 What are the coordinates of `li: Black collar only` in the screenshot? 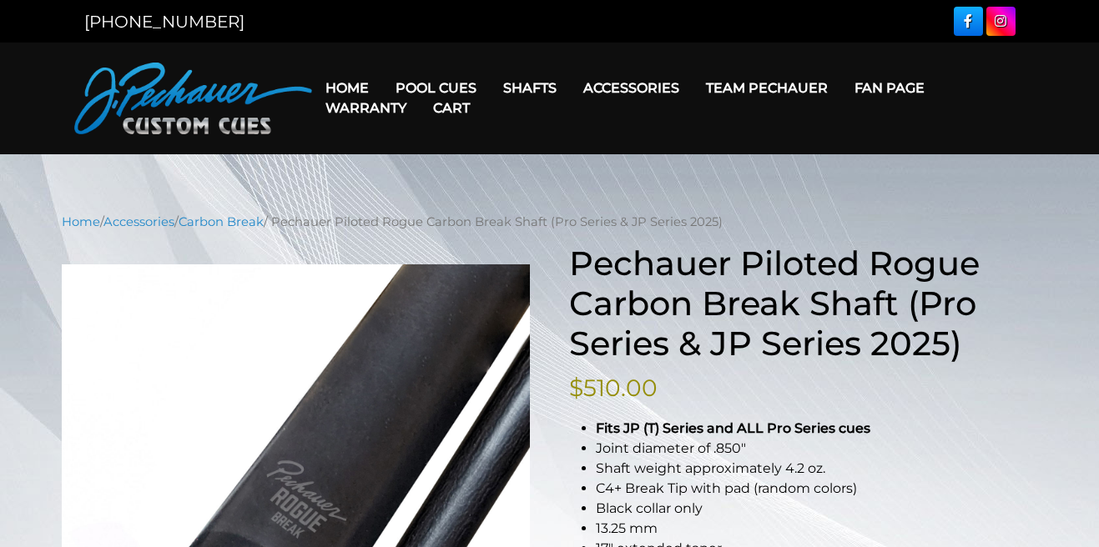 It's located at (817, 509).